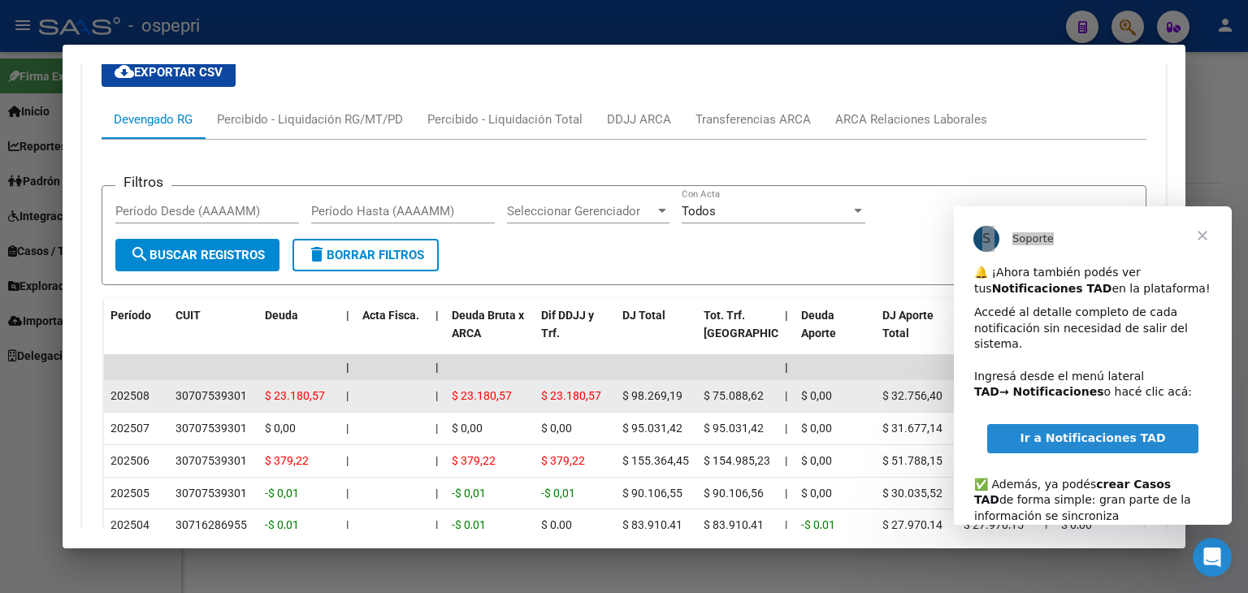  Describe the element at coordinates (139, 74) in the screenshot. I see `div: 🔔 ¡Ahora también podés ver tus en la plataforma!` at that location.